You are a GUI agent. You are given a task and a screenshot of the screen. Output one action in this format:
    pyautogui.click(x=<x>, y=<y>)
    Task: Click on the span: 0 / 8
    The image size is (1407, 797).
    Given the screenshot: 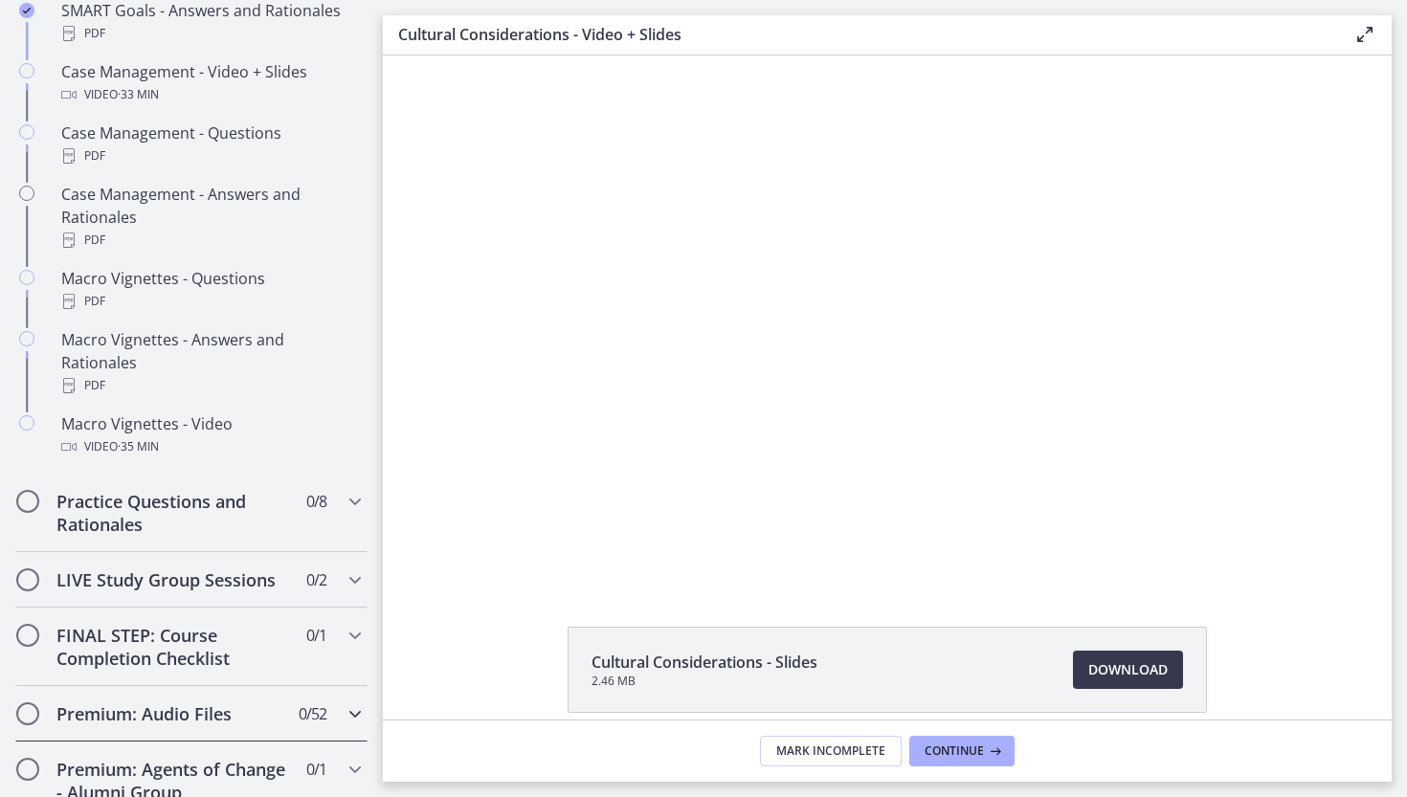 What is the action you would take?
    pyautogui.click(x=316, y=502)
    